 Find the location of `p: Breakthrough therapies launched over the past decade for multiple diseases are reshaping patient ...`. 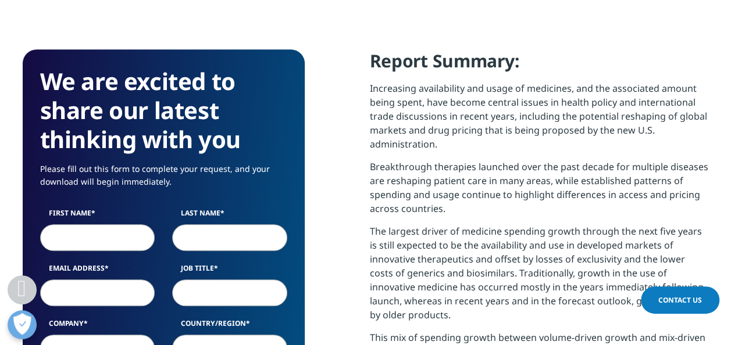

p: Breakthrough therapies launched over the past decade for multiple diseases are reshaping patient ... is located at coordinates (539, 192).